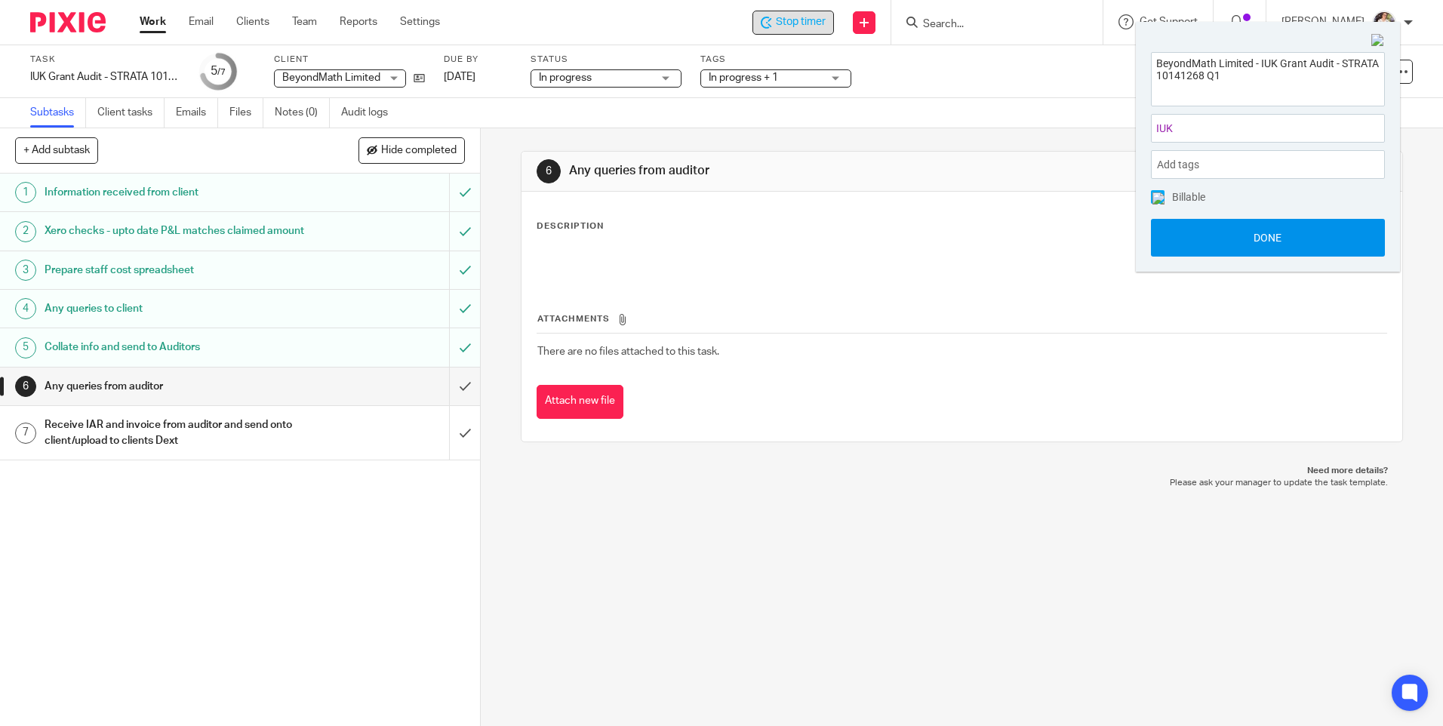  I want to click on input: Search, so click(989, 25).